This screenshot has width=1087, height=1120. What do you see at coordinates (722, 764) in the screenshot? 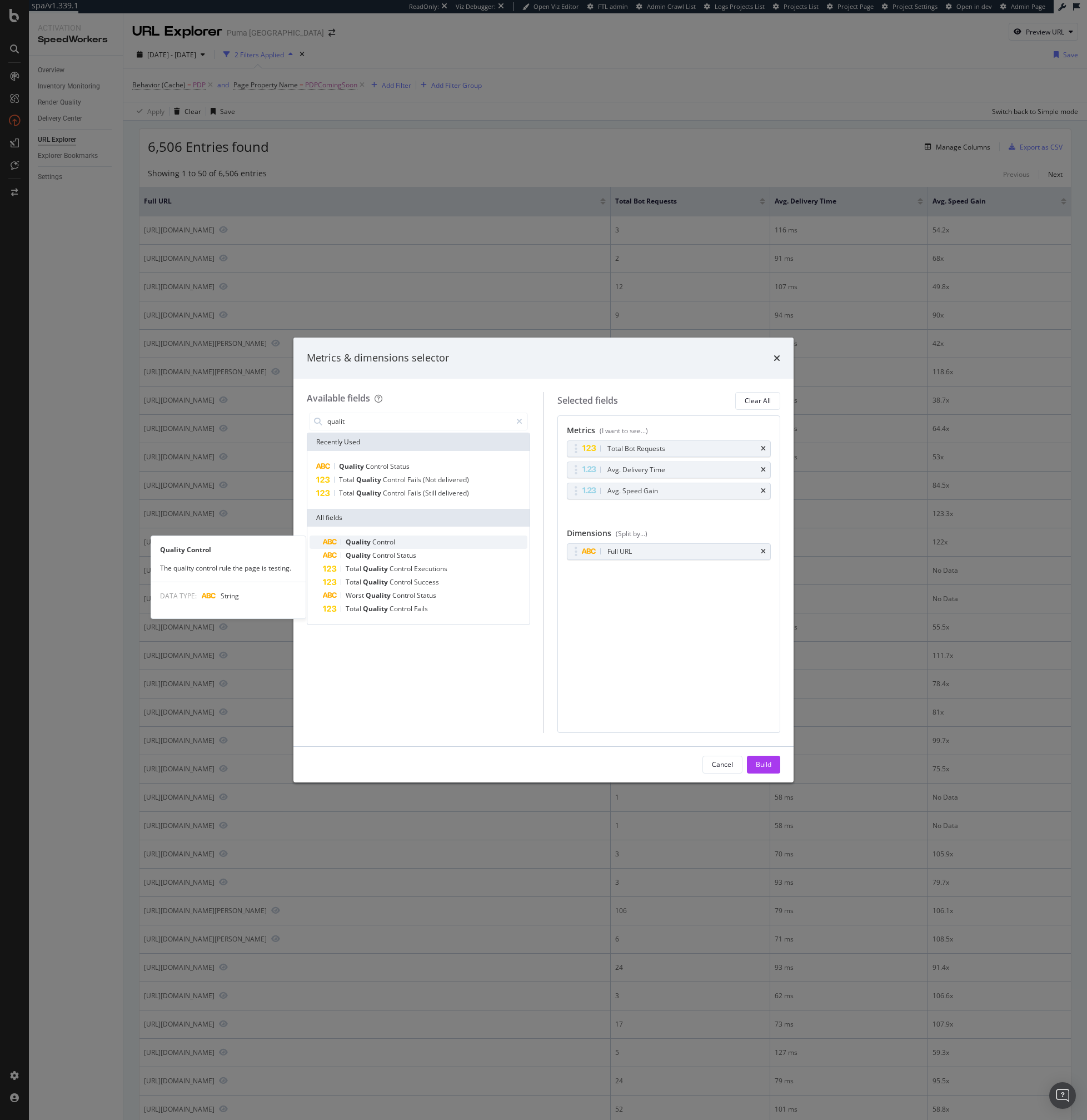
I see `div: Cancel` at bounding box center [722, 764].